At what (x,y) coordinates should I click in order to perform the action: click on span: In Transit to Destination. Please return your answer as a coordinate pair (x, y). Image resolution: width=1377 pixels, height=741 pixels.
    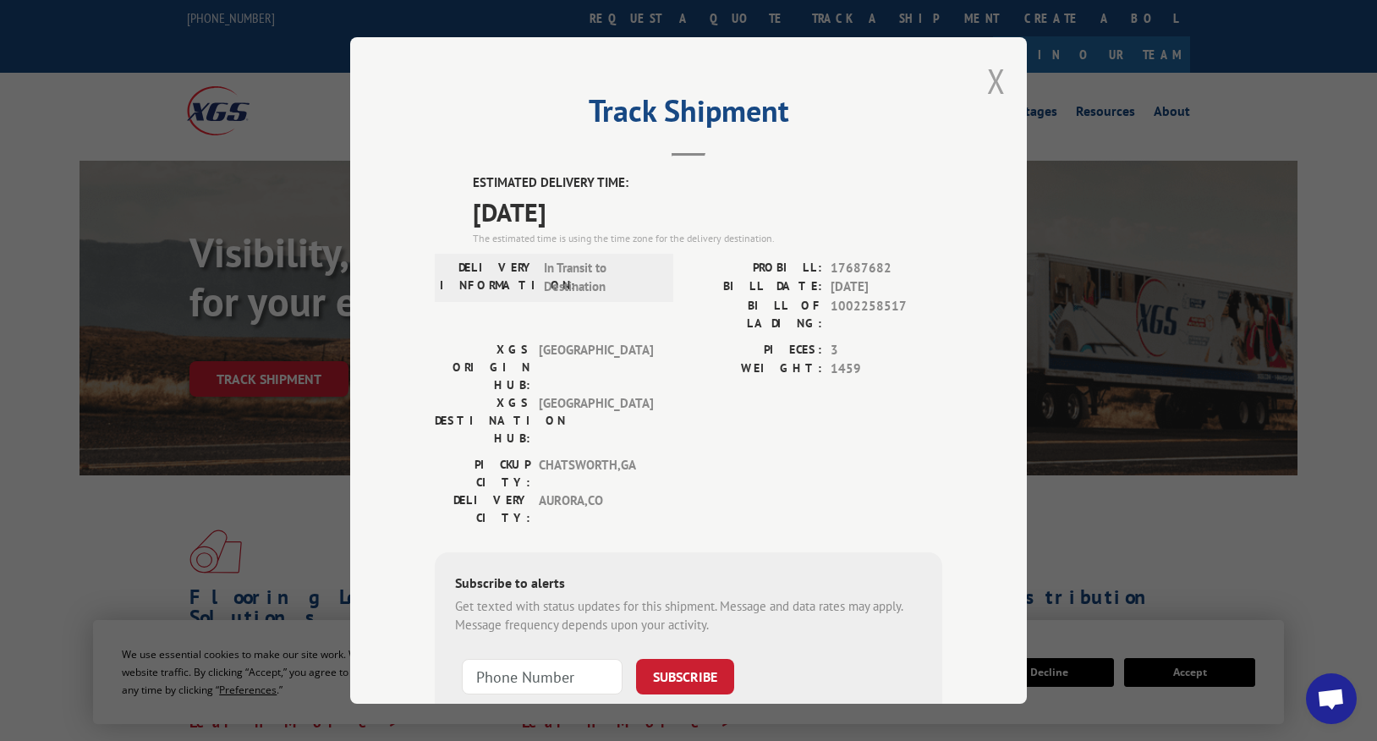
    Looking at the image, I should click on (600, 277).